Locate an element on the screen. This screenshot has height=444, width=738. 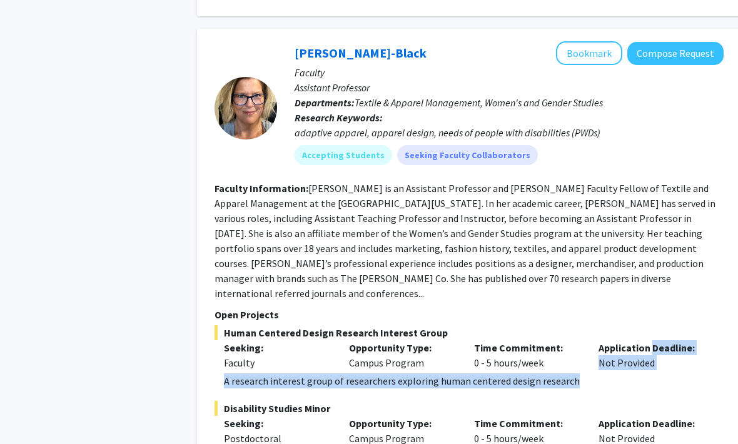
b: Research Keywords: is located at coordinates (338, 118).